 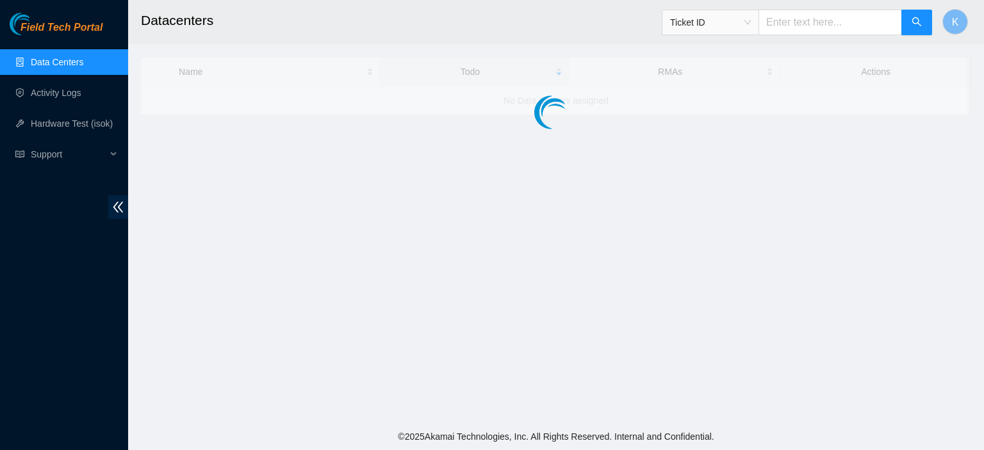 What do you see at coordinates (57, 62) in the screenshot?
I see `a: Data Centers` at bounding box center [57, 62].